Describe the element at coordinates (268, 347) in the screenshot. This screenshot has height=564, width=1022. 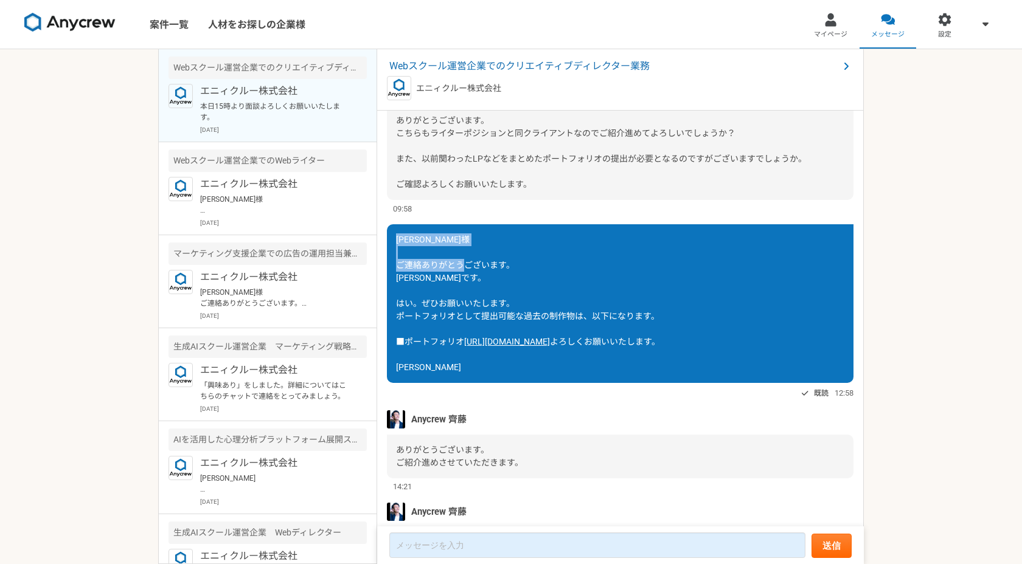
I see `div: 生成AIスクール運営企業 マーケティング戦略ディレクター` at that location.